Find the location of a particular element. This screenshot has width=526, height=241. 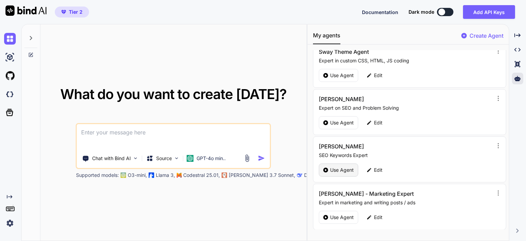

p: Expert in custom CSS, HTML, JS coding is located at coordinates (406, 61).